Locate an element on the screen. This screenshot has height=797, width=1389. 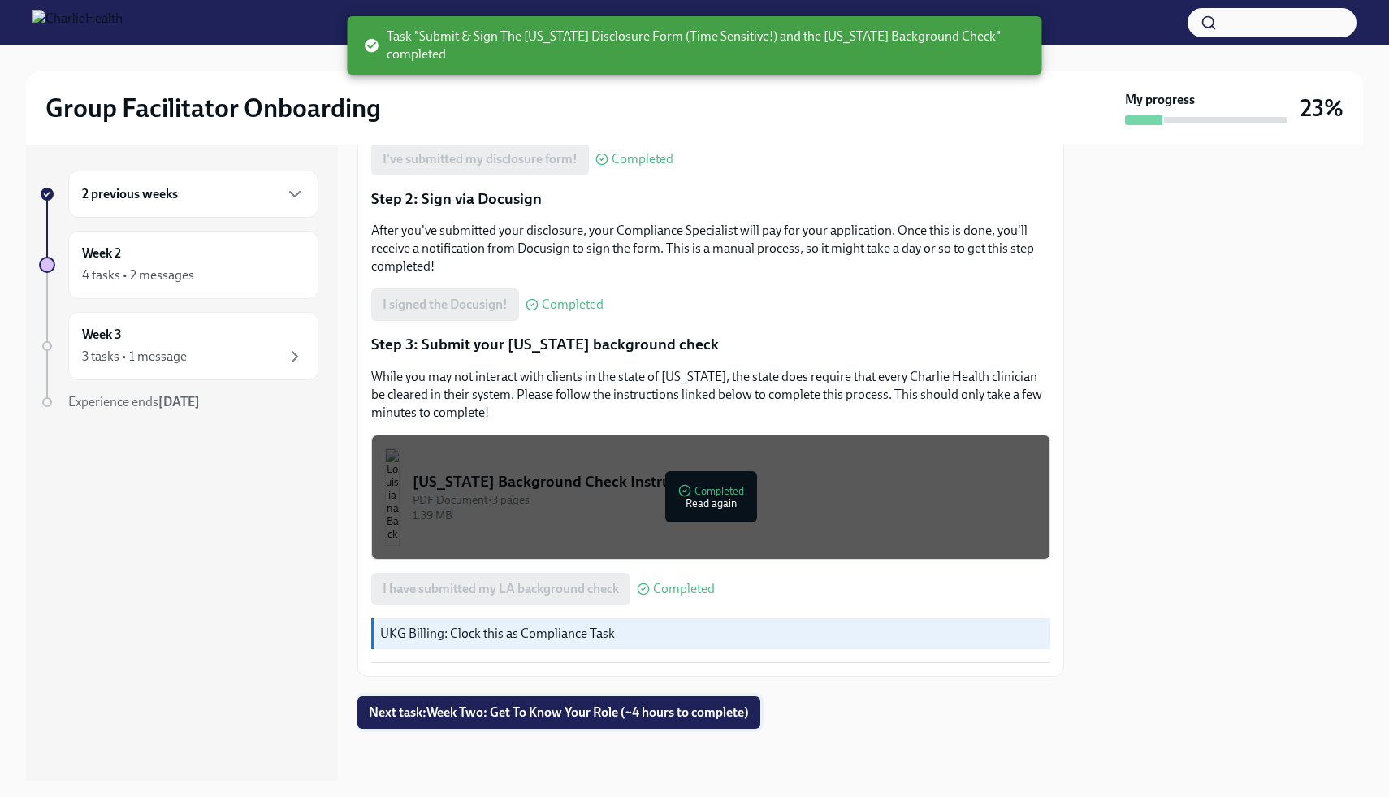
p: Step 2: Sign via Docusign is located at coordinates (711, 199).